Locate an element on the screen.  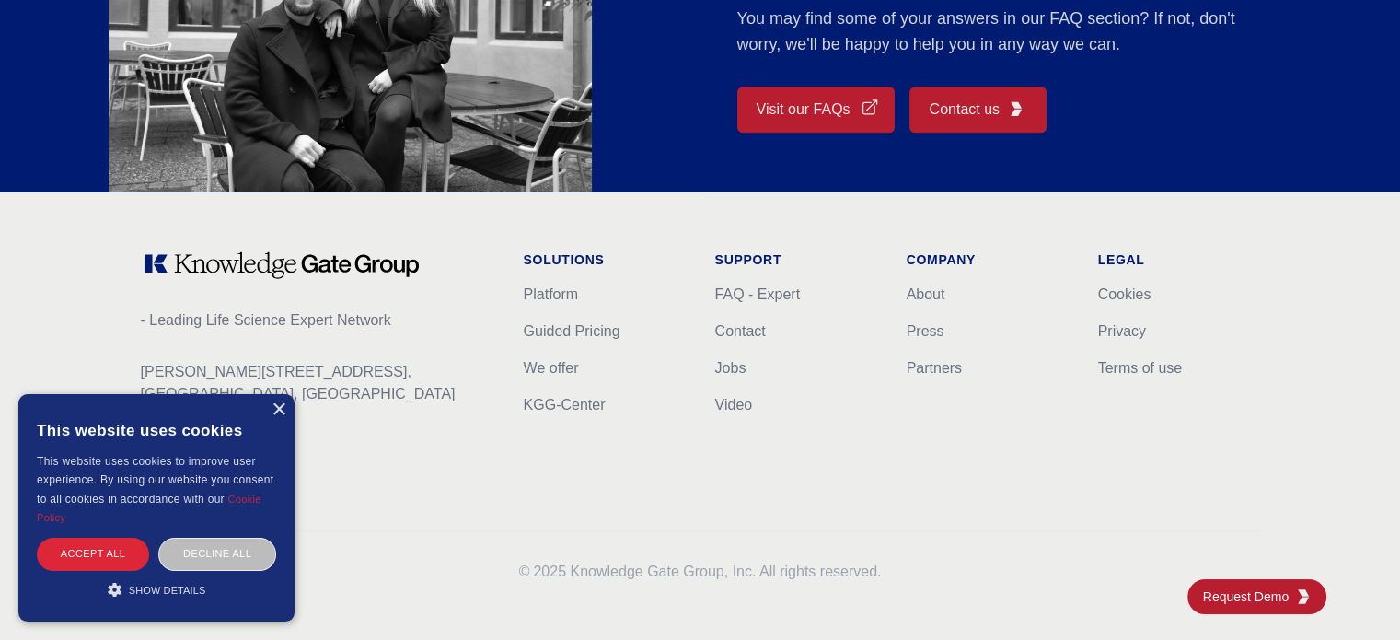
a: Request DemoKGG is located at coordinates (1257, 597).